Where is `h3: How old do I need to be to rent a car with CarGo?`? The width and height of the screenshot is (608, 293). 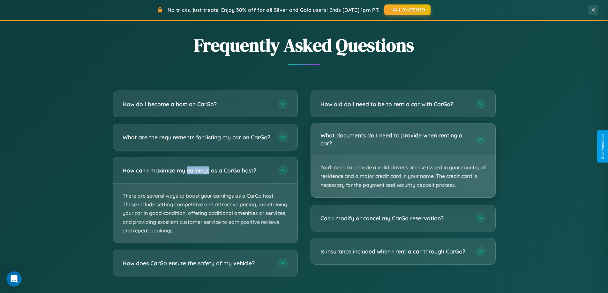
h3: How old do I need to be to rent a car with CarGo? is located at coordinates (395, 104).